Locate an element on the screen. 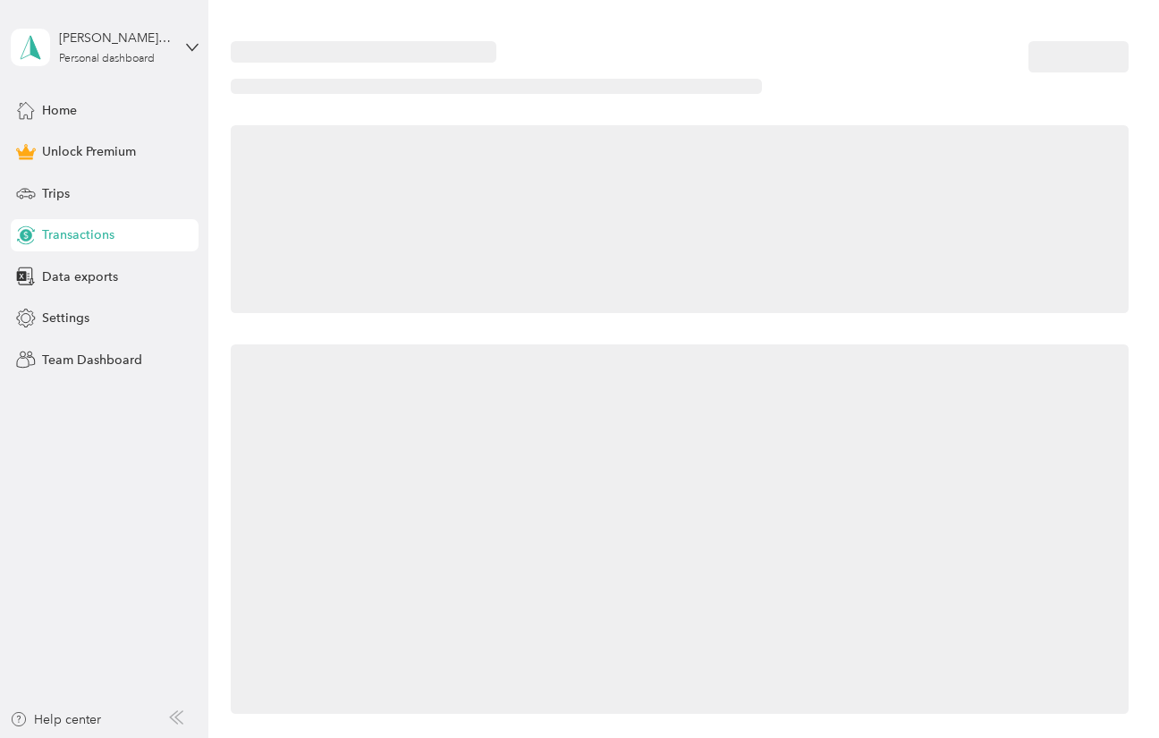  div: Help center is located at coordinates (55, 719).